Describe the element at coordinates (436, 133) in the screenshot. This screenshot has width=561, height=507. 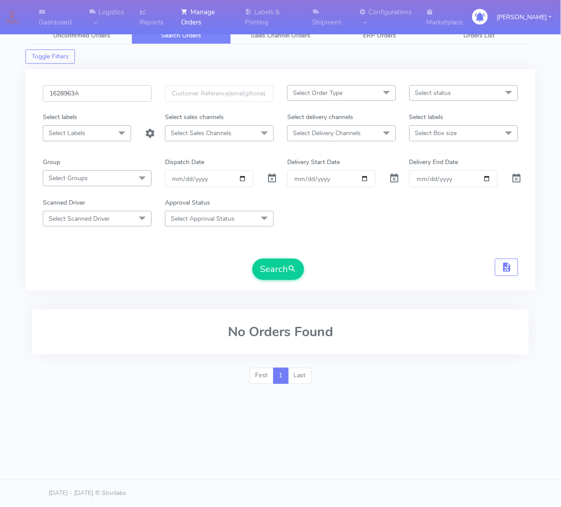
I see `span: Select Box size` at that location.